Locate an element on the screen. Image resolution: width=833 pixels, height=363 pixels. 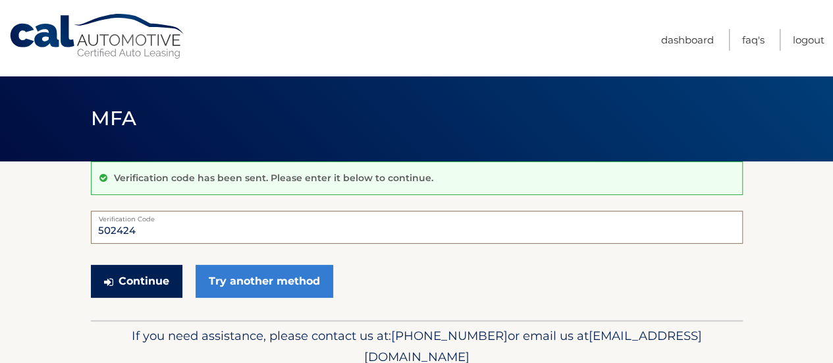
label: Verification Code is located at coordinates (417, 216).